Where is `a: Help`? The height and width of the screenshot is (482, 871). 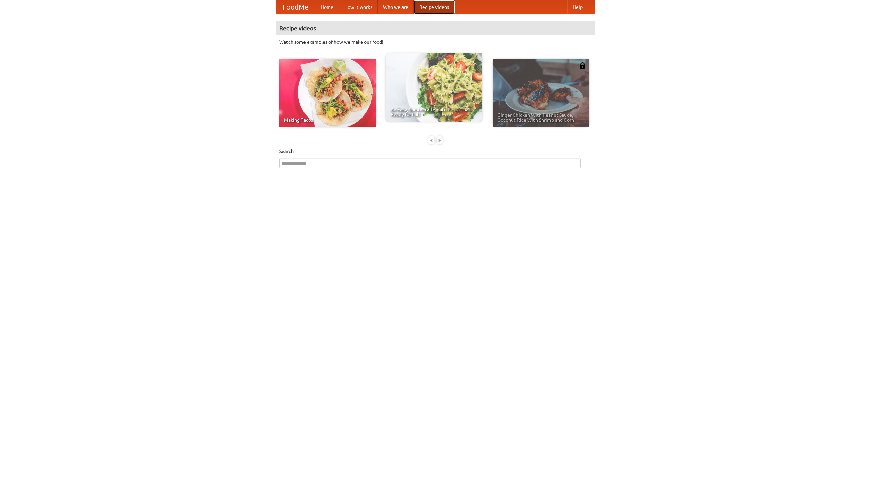
a: Help is located at coordinates (578, 7).